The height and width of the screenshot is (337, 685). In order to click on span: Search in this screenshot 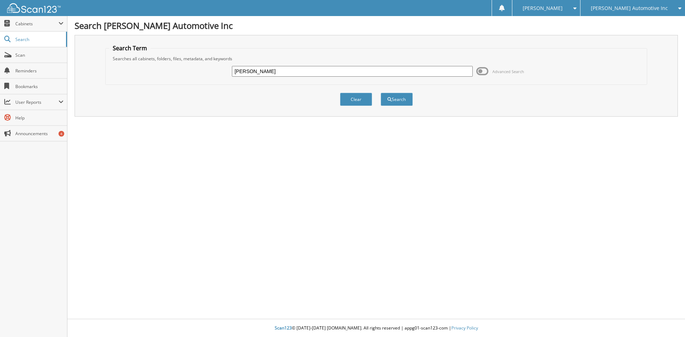, I will do `click(39, 39)`.